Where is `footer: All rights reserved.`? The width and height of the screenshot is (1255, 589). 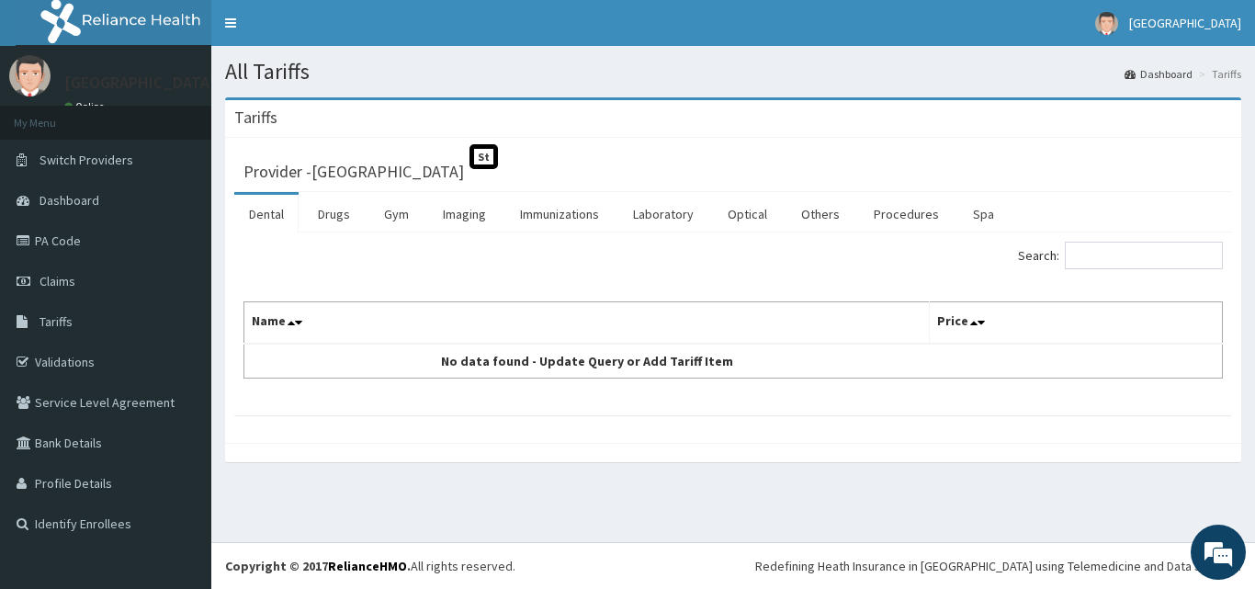
footer: All rights reserved. is located at coordinates (733, 565).